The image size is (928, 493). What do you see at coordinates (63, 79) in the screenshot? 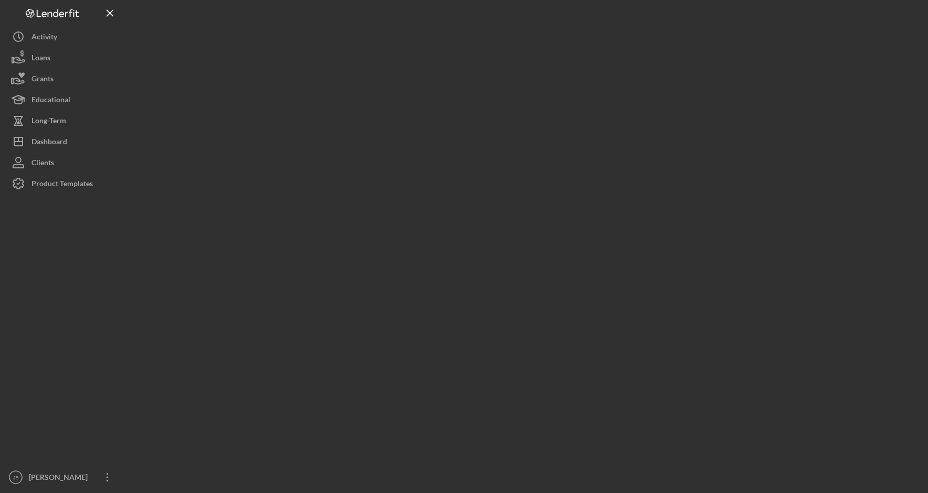
I see `a: Grants` at bounding box center [63, 79].